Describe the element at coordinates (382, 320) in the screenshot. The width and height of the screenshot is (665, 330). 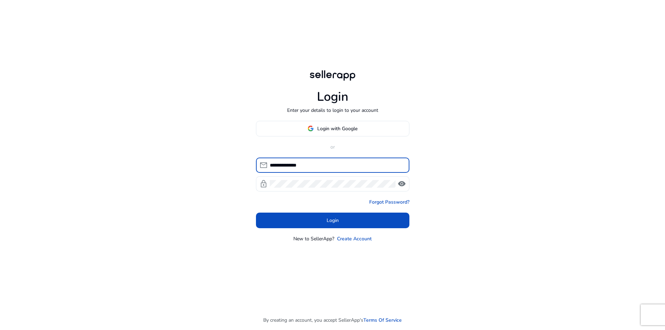
I see `a: Terms Of Service` at that location.